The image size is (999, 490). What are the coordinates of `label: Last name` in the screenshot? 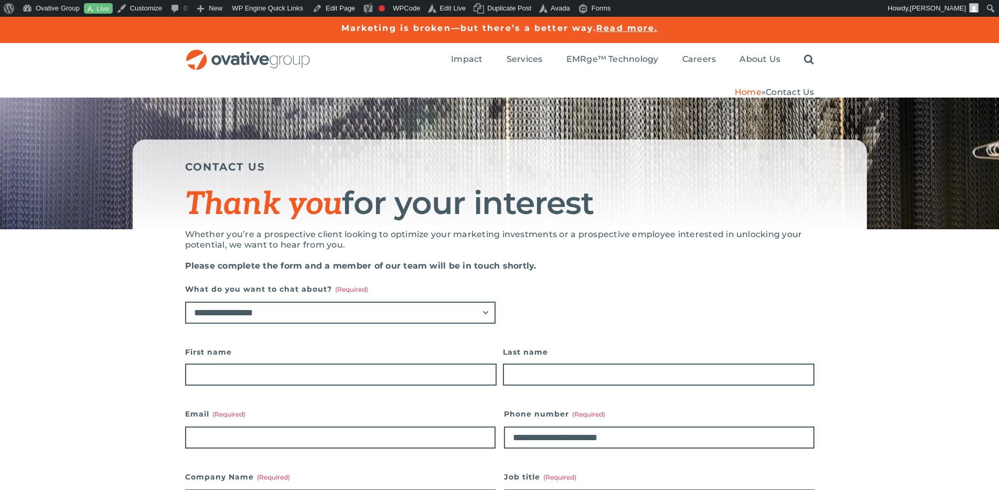 It's located at (659, 352).